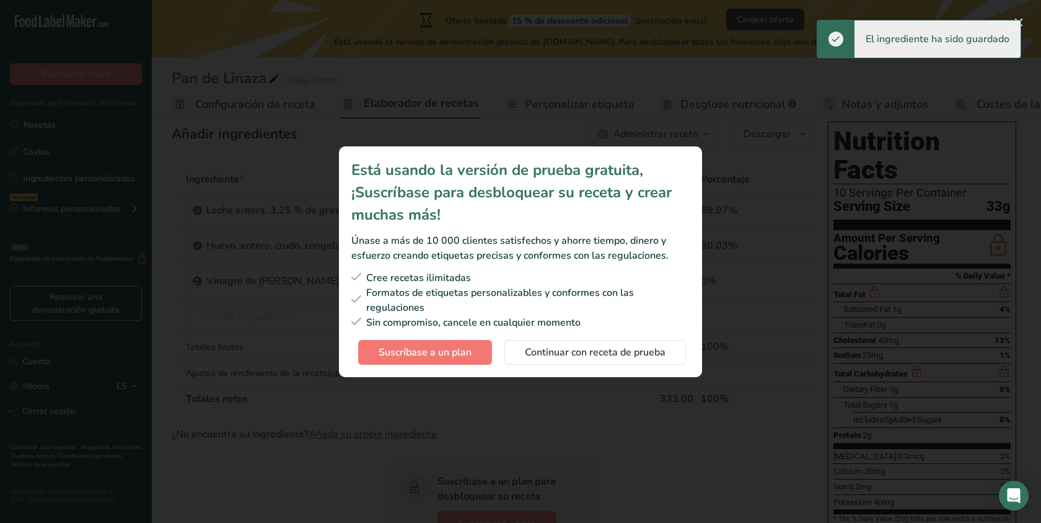 This screenshot has width=1041, height=523. What do you see at coordinates (521, 248) in the screenshot?
I see `div: Únase a más de 10 000 clientes satisfechos y ahorre tiempo, dinero y esfuerzo creando etiquetas p...` at bounding box center [521, 248].